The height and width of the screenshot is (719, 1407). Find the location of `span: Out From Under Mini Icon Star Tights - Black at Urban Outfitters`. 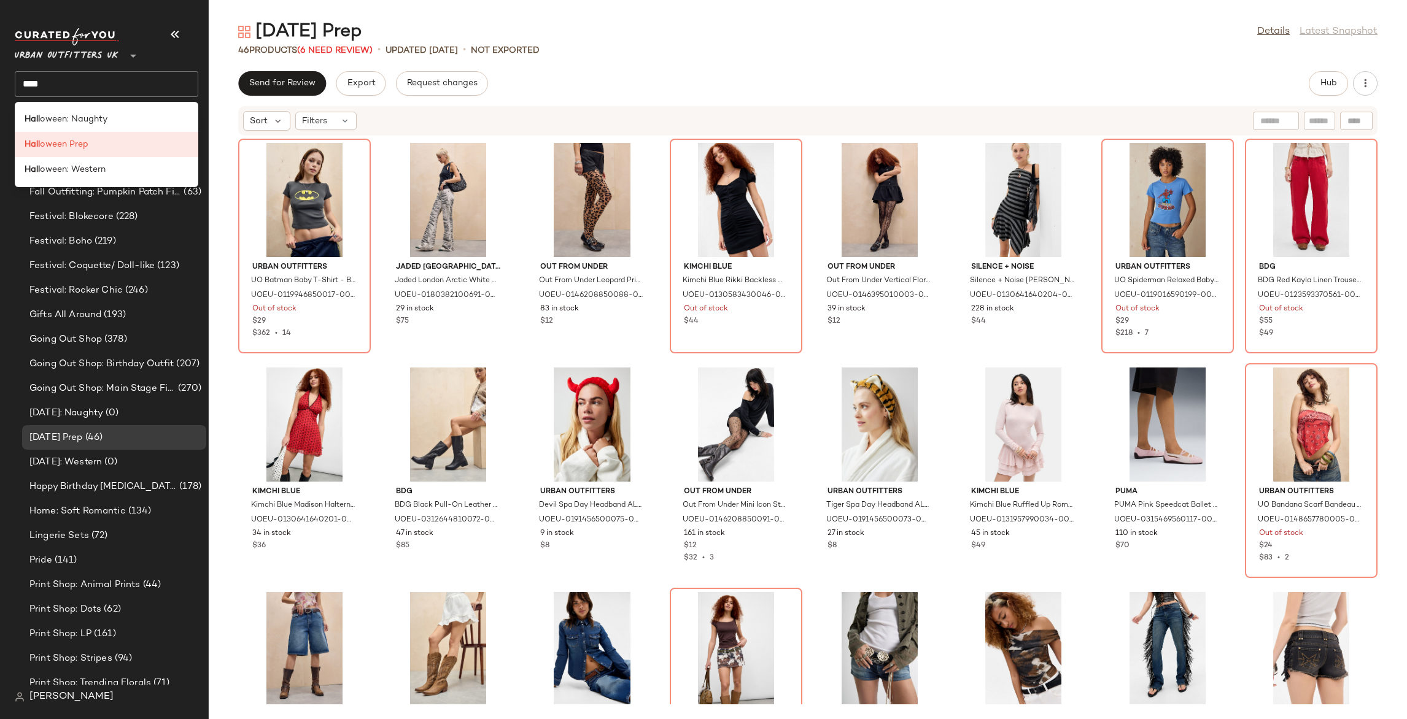

span: Out From Under Mini Icon Star Tights - Black at Urban Outfitters is located at coordinates (735, 506).